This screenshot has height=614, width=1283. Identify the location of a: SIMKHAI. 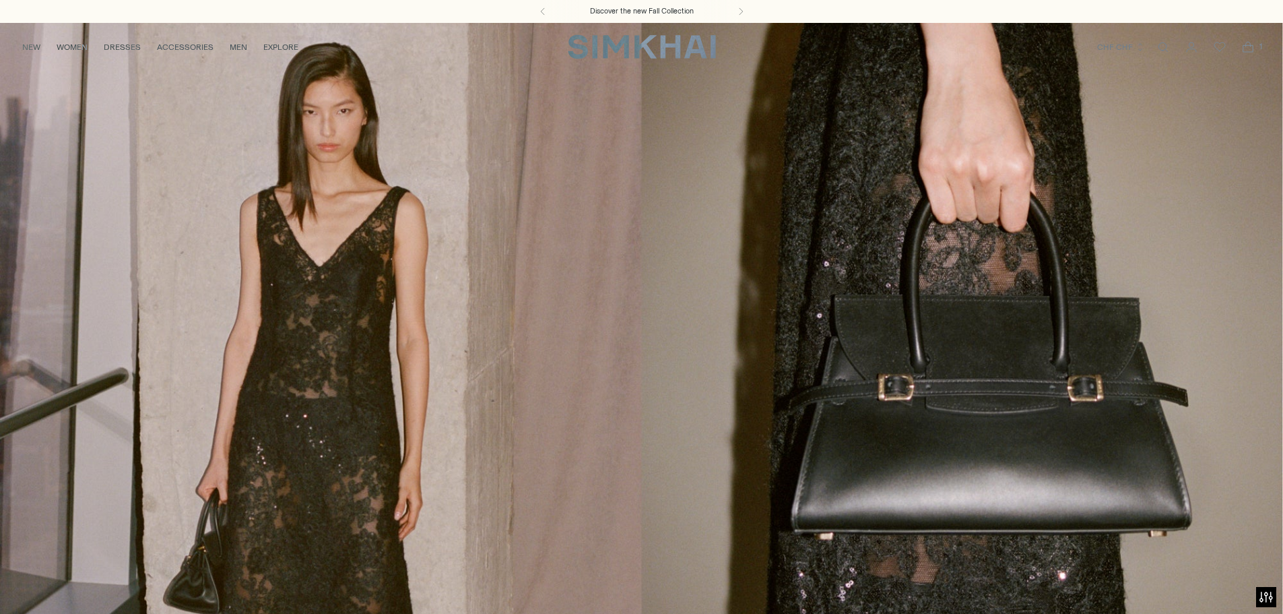
(642, 46).